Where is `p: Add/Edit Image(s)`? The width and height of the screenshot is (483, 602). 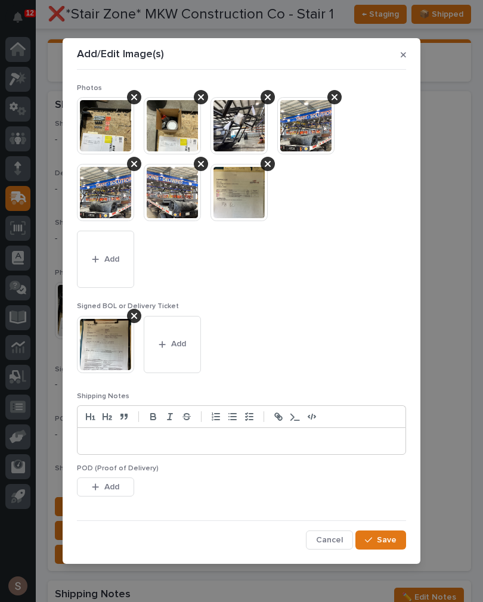
p: Add/Edit Image(s) is located at coordinates (120, 55).